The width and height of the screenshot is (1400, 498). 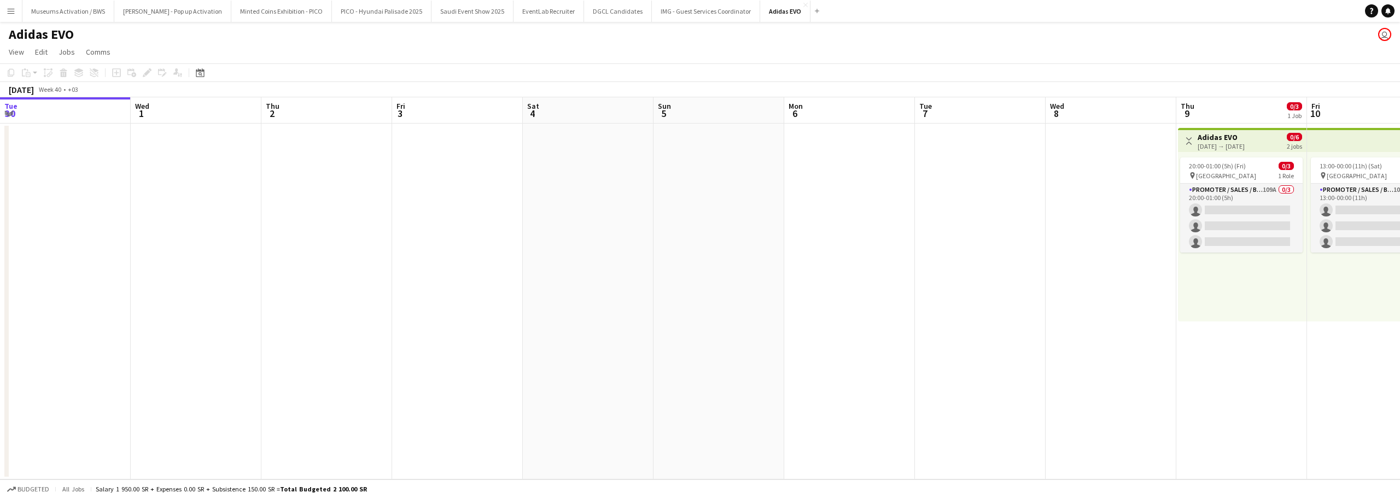 I want to click on span: 30, so click(x=10, y=113).